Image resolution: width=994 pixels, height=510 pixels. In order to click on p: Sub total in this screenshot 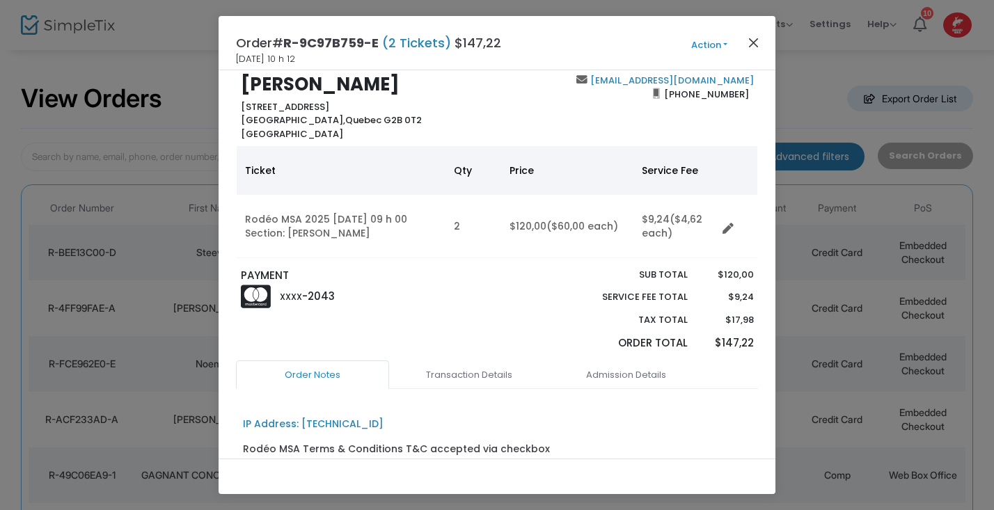, I will do `click(629, 275)`.